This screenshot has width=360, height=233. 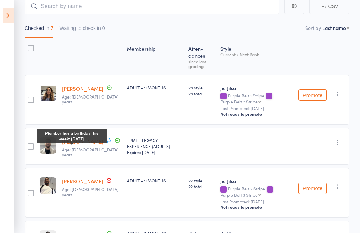 I want to click on div: Last name, so click(x=334, y=28).